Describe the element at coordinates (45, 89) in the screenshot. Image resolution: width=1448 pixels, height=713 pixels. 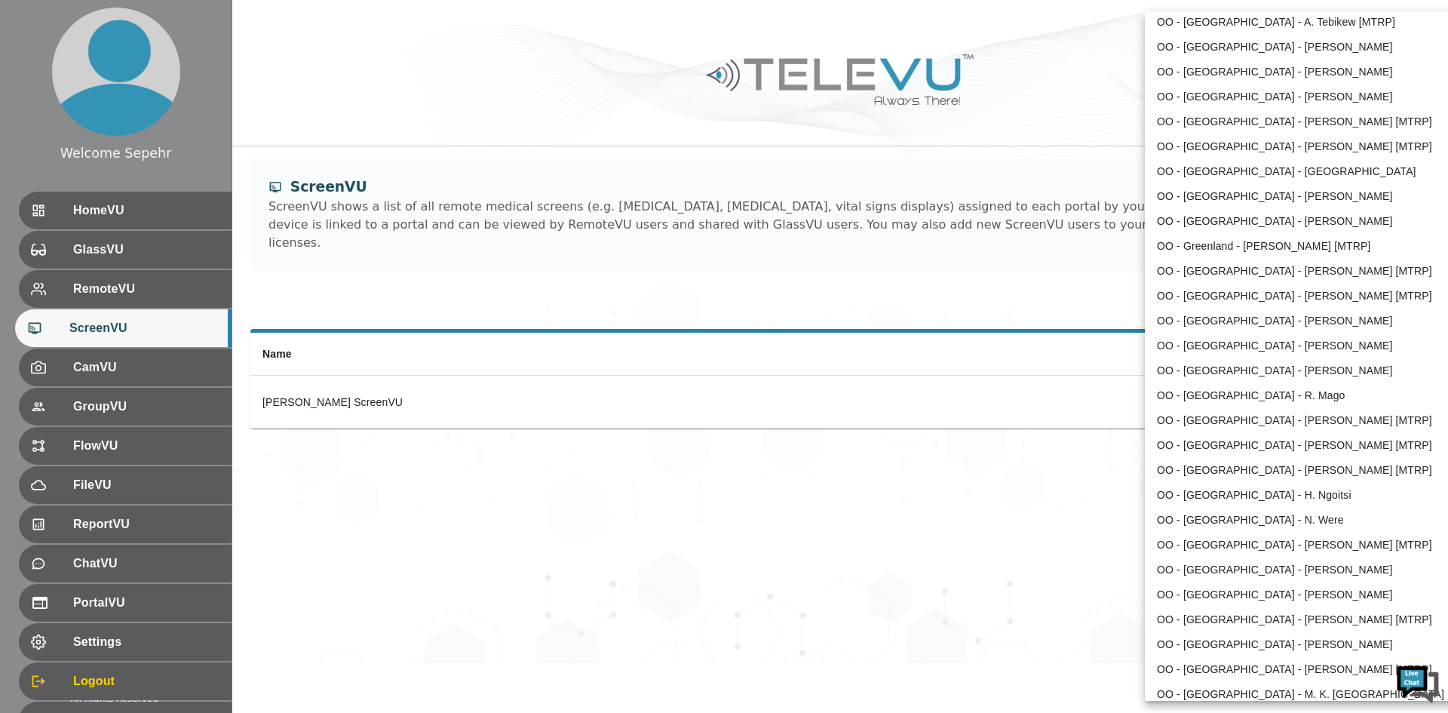
I see `img: d_736959983_company_1615157101543_736959983` at that location.